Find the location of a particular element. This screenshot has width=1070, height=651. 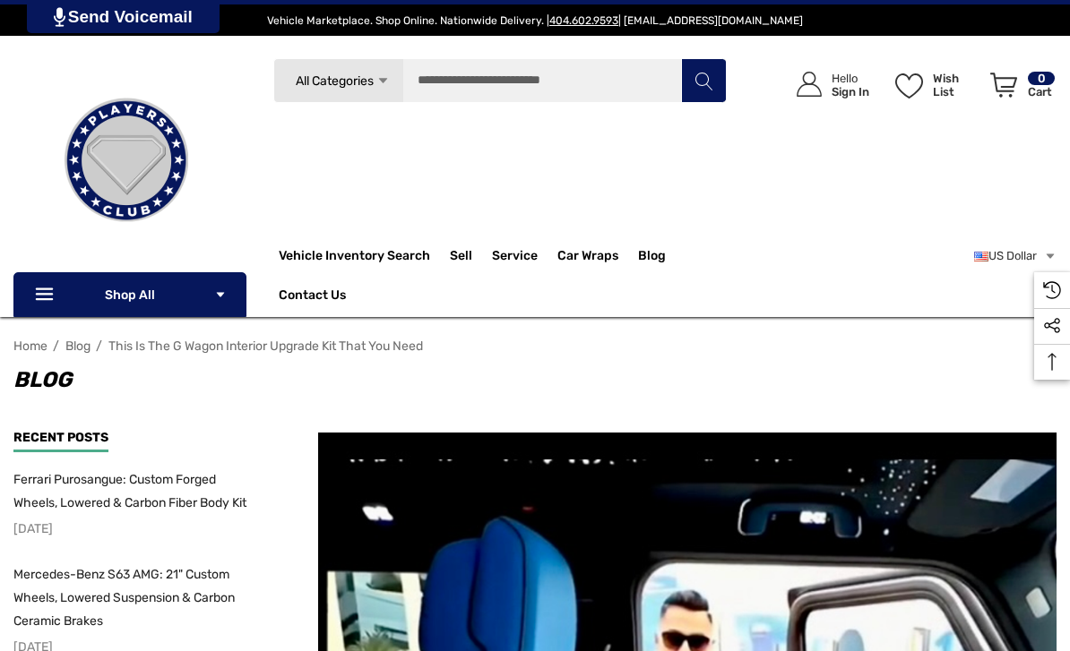

a: Sign in is located at coordinates (827, 84).